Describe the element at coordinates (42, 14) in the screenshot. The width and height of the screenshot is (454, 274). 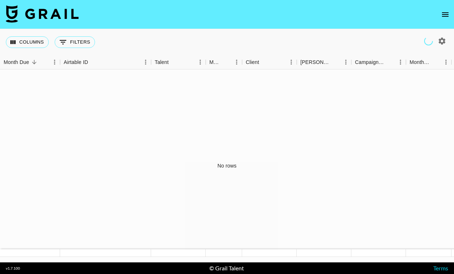
I see `img: Grail Talent` at that location.